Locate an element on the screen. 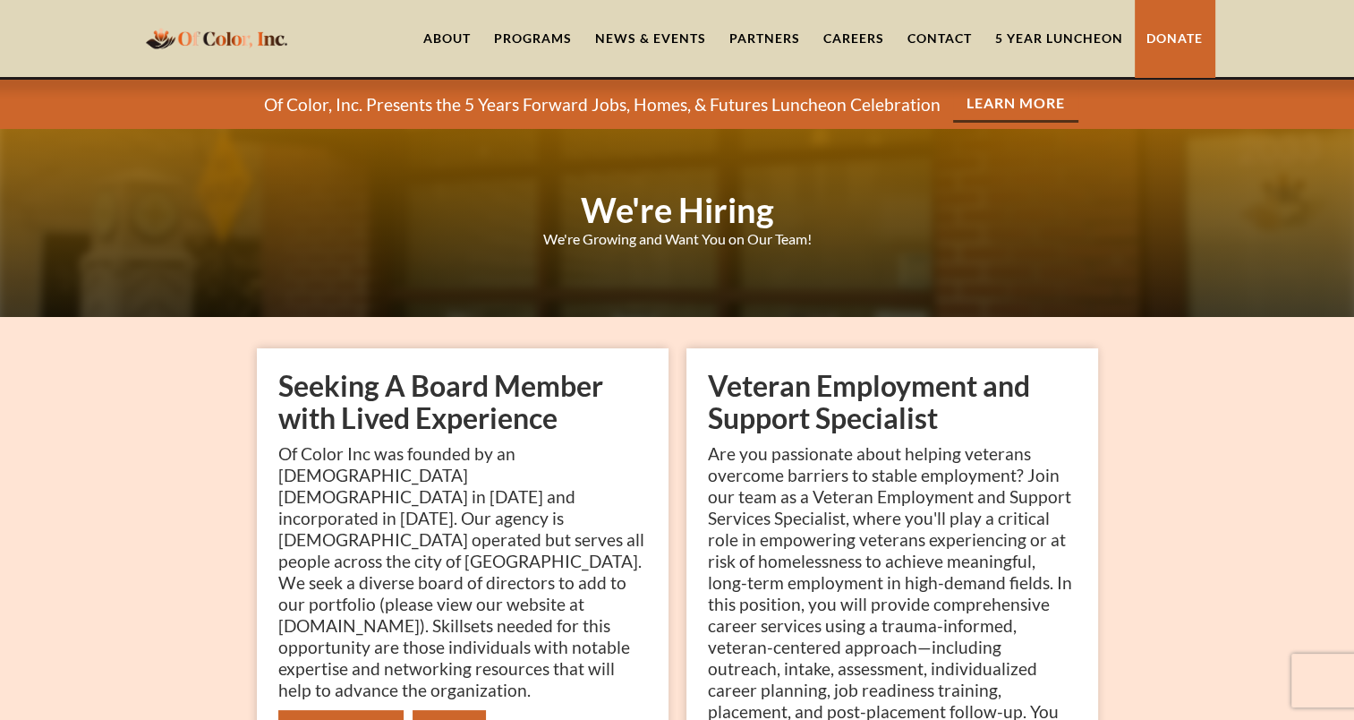 This screenshot has height=720, width=1354. strong: We're Hiring is located at coordinates (677, 209).